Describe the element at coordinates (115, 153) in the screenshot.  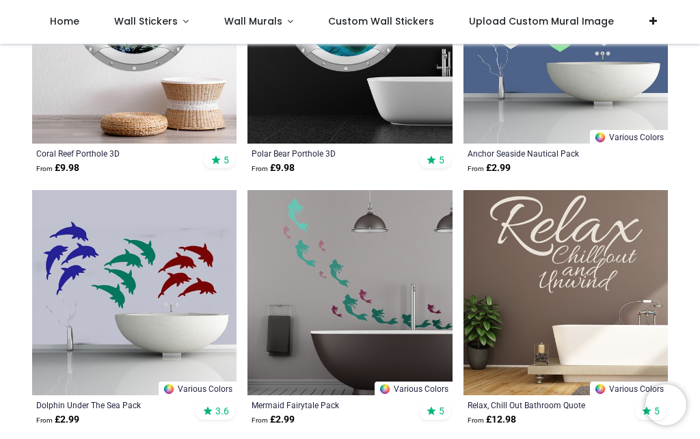
I see `div: Coral Reef Porthole 3D` at that location.